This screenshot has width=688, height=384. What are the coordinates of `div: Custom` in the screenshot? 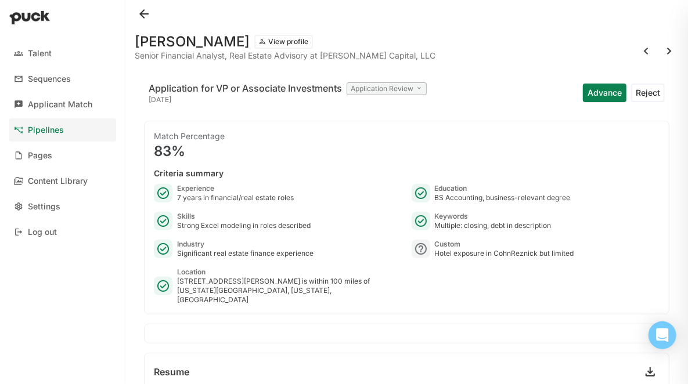 It's located at (505, 244).